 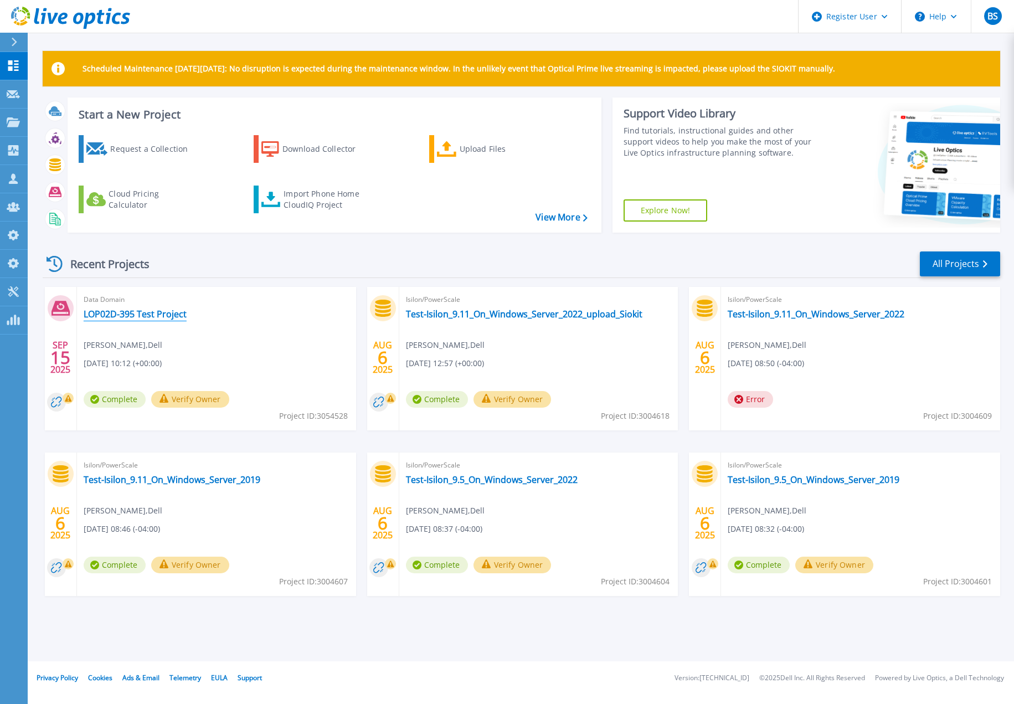 I want to click on div: Find tutorials, instructional guides and other support videos to help you make the most of your L..., so click(x=722, y=142).